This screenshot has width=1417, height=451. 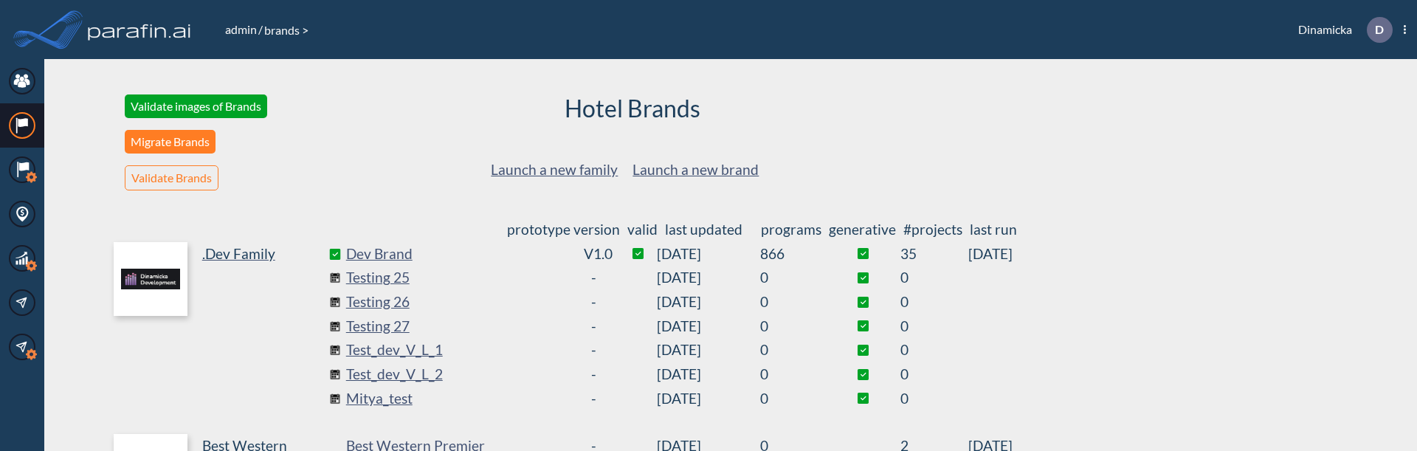 I want to click on a: Dev Brand, so click(x=457, y=254).